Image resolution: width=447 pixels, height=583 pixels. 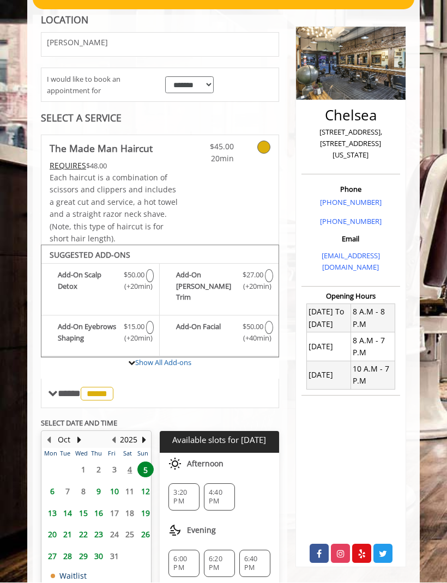 What do you see at coordinates (68, 535) in the screenshot?
I see `span: 21` at bounding box center [68, 535].